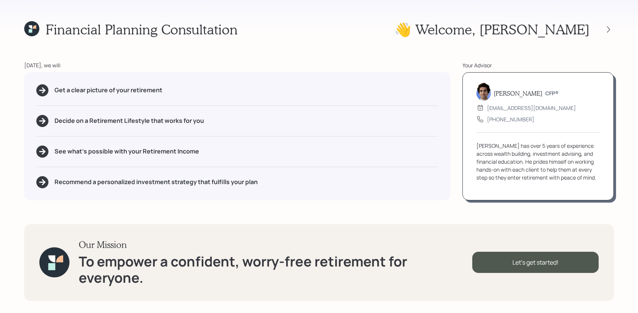 The image size is (638, 313). I want to click on div: Your Advisor, so click(538, 65).